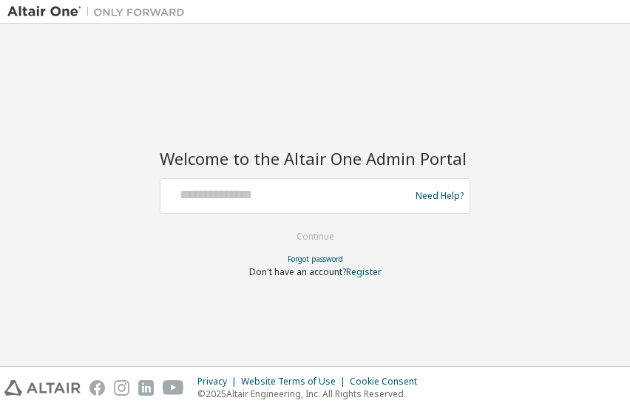 Image resolution: width=630 pixels, height=409 pixels. I want to click on a: Need Help?, so click(439, 195).